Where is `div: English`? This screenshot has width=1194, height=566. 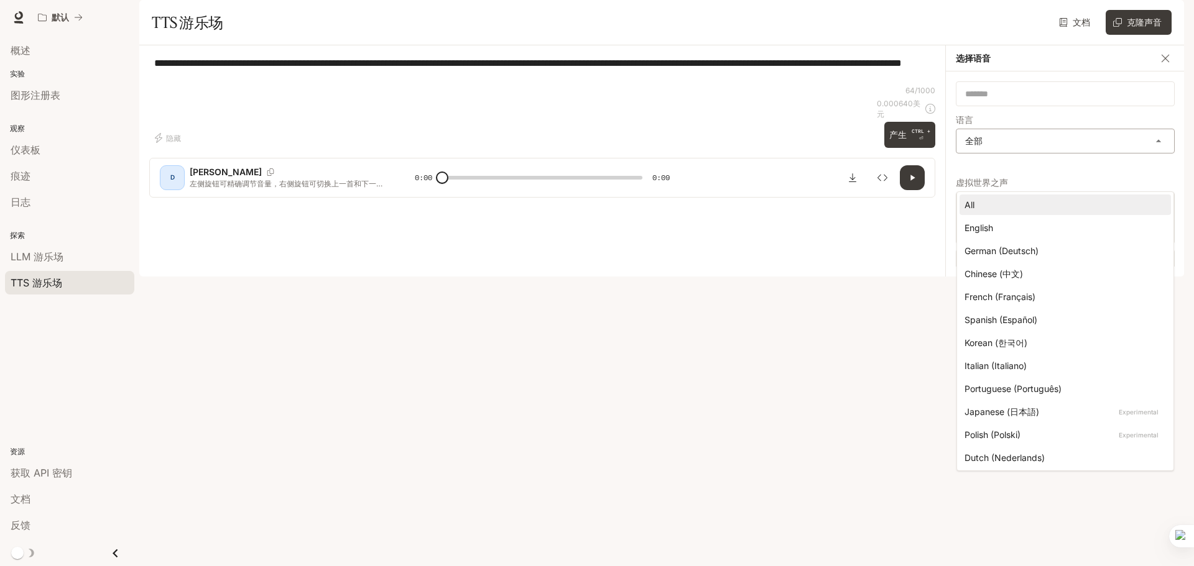 div: English is located at coordinates (1062, 228).